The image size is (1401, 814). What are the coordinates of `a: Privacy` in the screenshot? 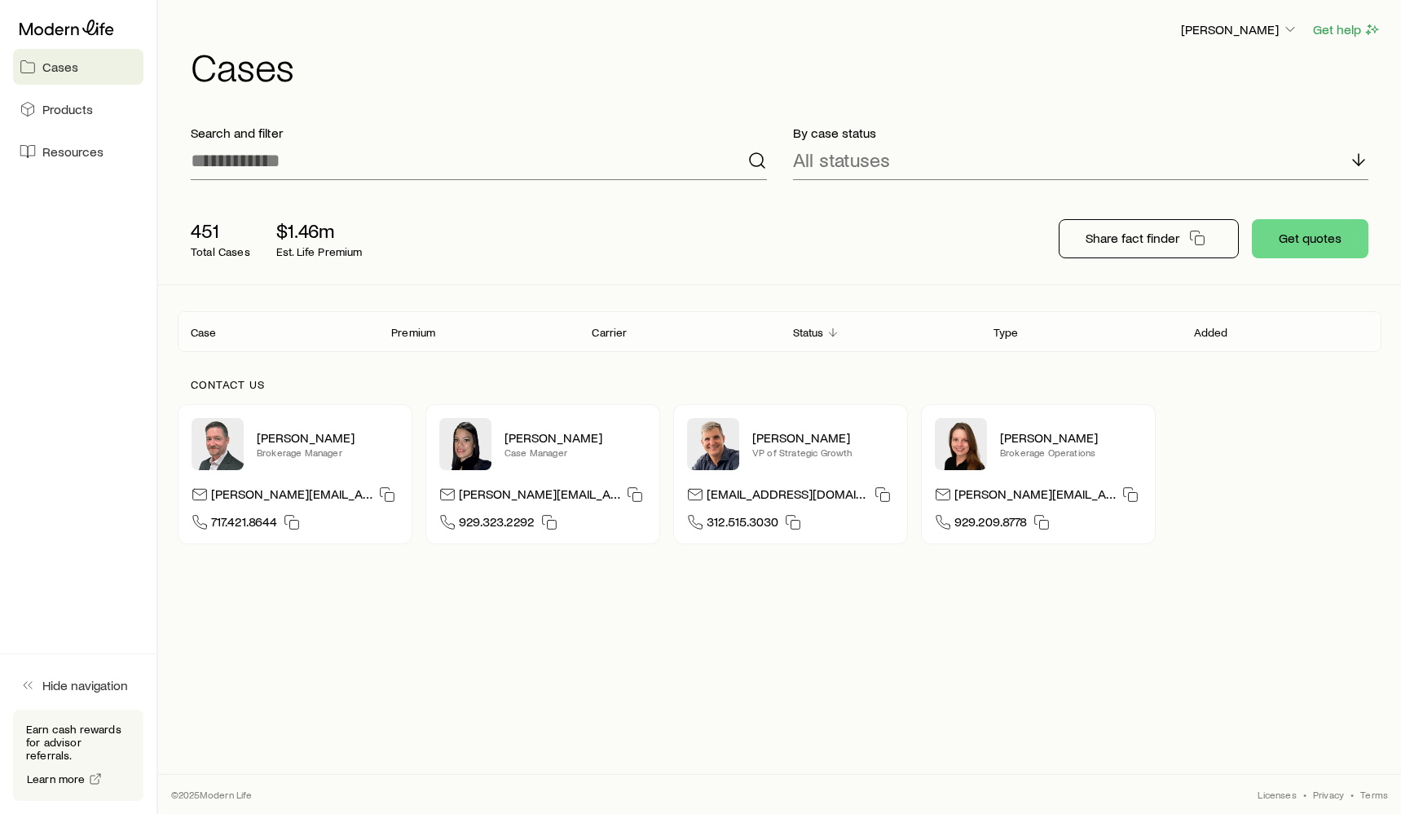 It's located at (1329, 795).